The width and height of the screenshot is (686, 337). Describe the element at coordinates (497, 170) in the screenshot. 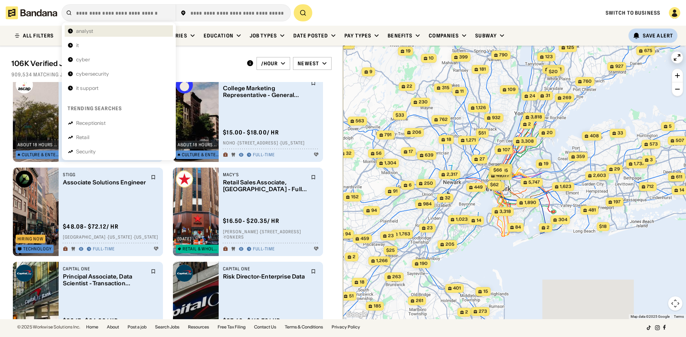

I see `span: $66` at that location.